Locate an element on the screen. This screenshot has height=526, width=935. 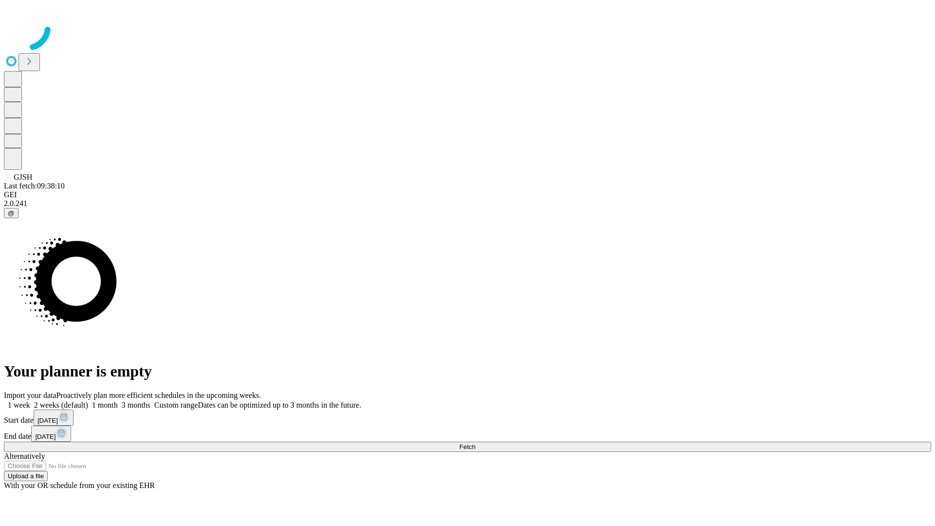
button: Fetch is located at coordinates (467, 446).